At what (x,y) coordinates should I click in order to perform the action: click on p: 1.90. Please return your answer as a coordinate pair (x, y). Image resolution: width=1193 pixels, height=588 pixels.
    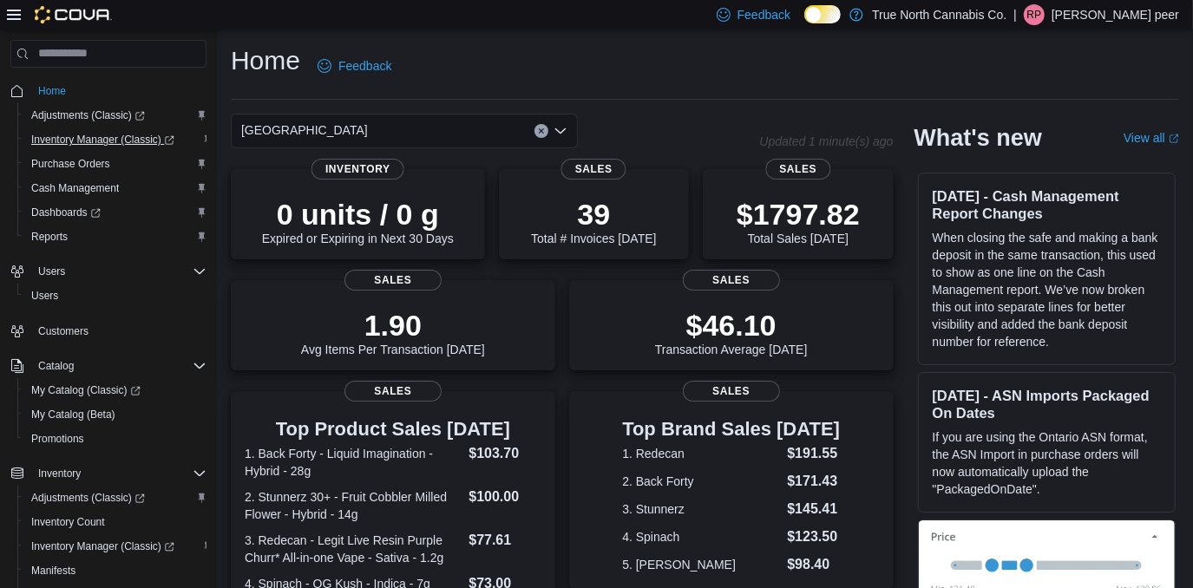
    Looking at the image, I should click on (393, 325).